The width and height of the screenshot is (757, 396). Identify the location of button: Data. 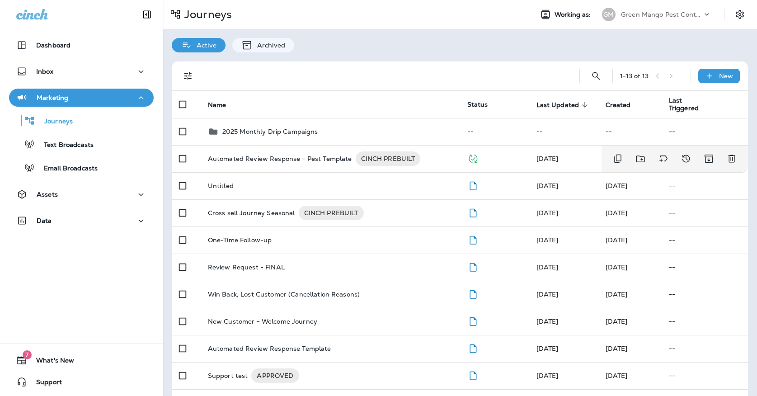
(81, 221).